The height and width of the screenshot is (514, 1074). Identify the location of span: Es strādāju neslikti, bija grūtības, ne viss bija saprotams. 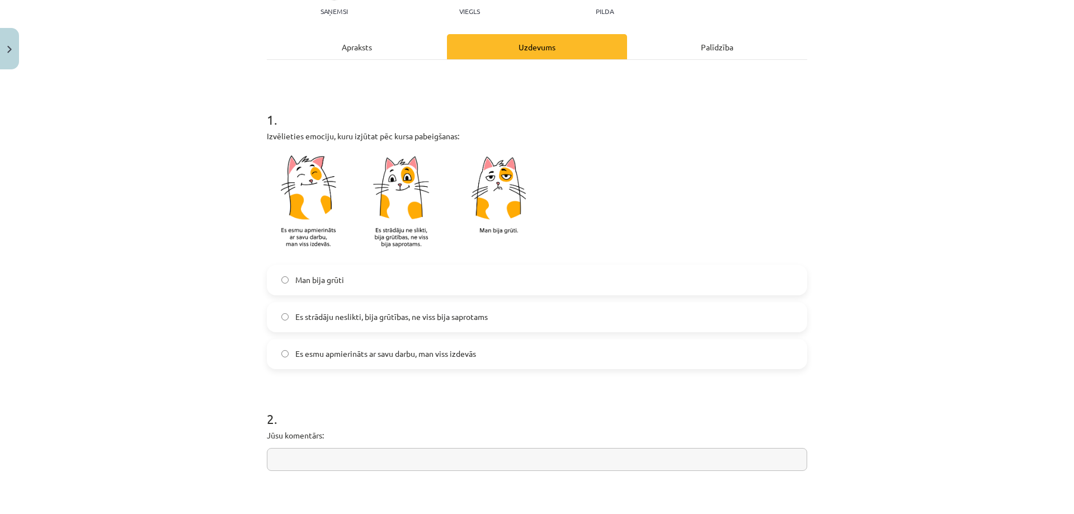
(391, 317).